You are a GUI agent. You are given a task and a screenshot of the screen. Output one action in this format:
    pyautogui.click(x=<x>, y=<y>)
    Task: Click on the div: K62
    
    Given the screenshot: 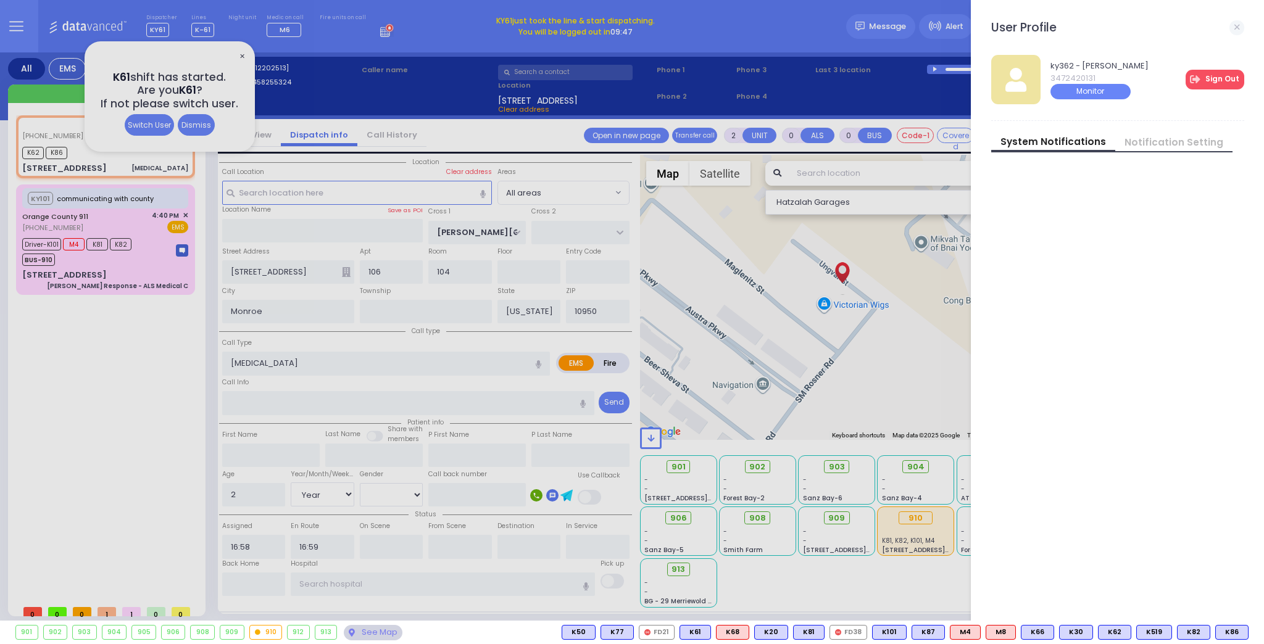 What is the action you would take?
    pyautogui.click(x=1114, y=632)
    